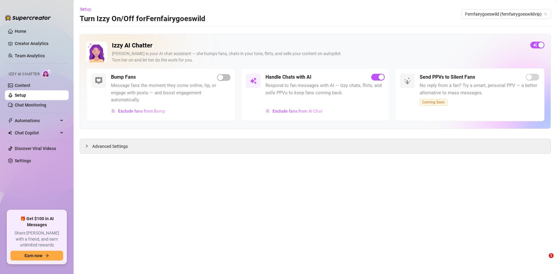 The image size is (557, 274). I want to click on span: No reply from a fan? Try a smart, personal PPV — a better alternative to mass messages., so click(479, 89).